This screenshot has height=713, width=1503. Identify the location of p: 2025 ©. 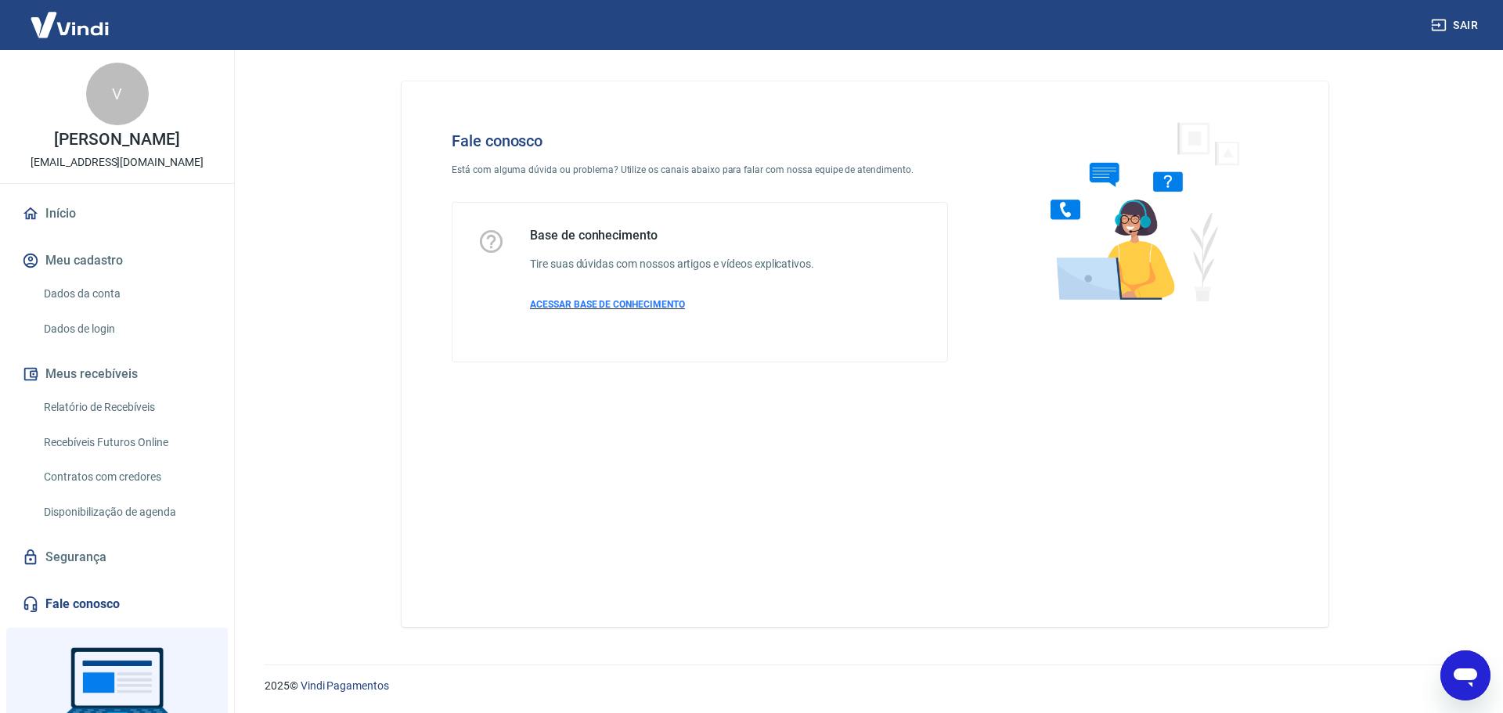
(865, 686).